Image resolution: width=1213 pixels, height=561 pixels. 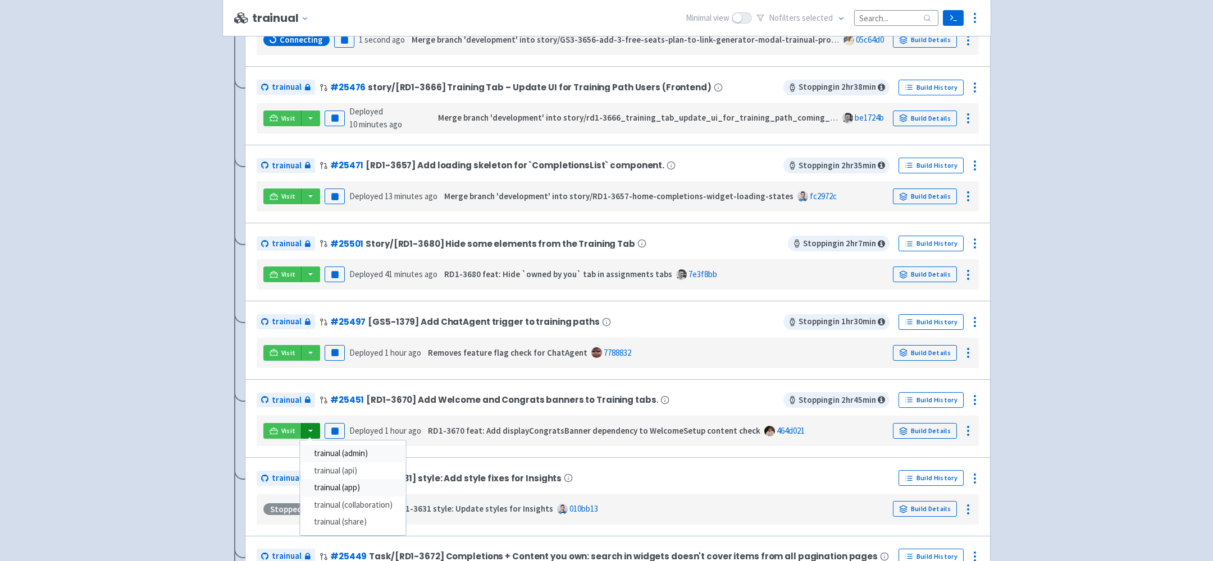 What do you see at coordinates (953, 18) in the screenshot?
I see `a: Terminal` at bounding box center [953, 18].